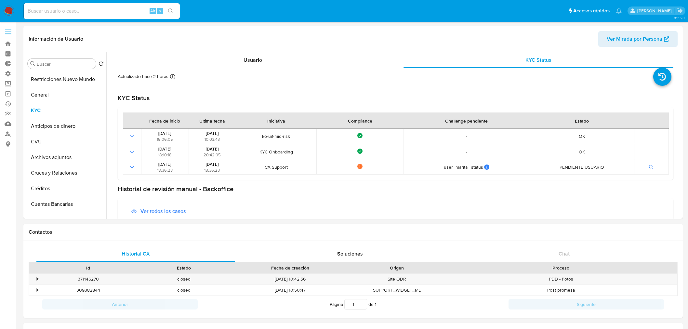 This screenshot has height=329, width=688. Describe the element at coordinates (120, 304) in the screenshot. I see `button: Anterior` at that location.